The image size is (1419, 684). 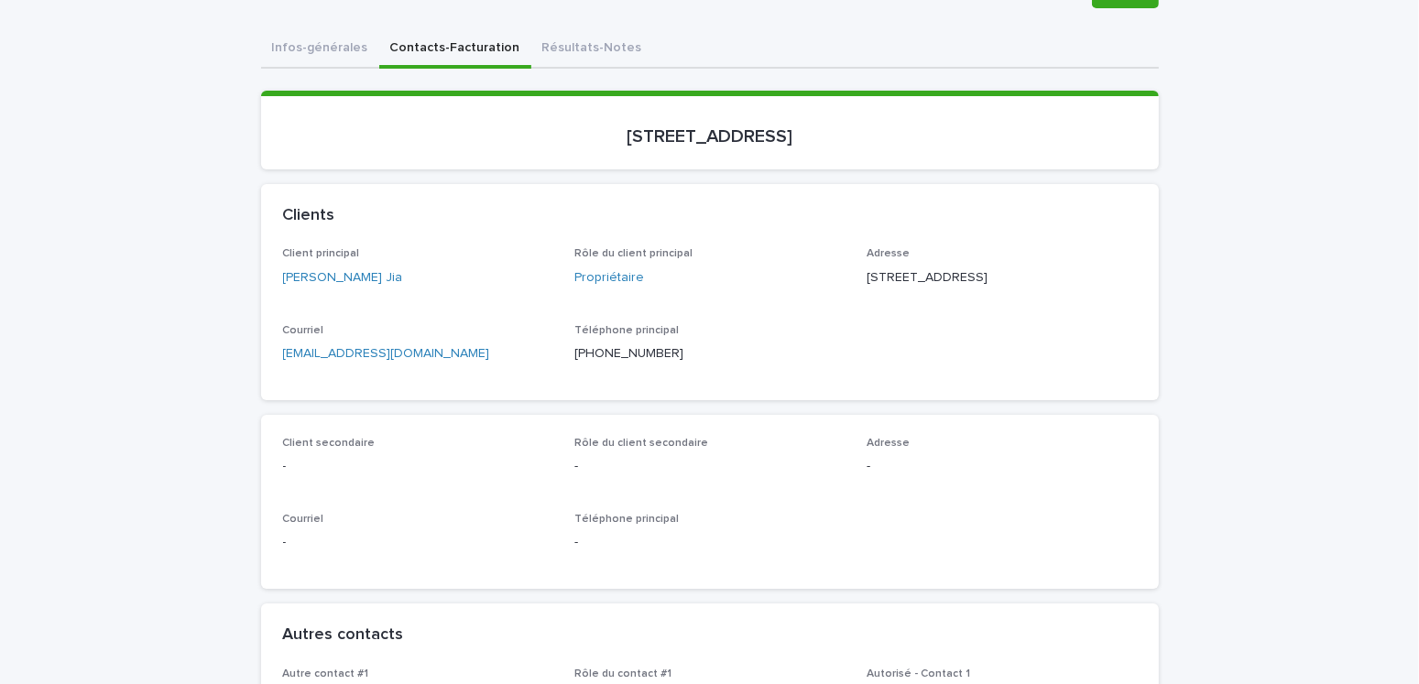 What do you see at coordinates (321, 254) in the screenshot?
I see `span: Client principal` at bounding box center [321, 254].